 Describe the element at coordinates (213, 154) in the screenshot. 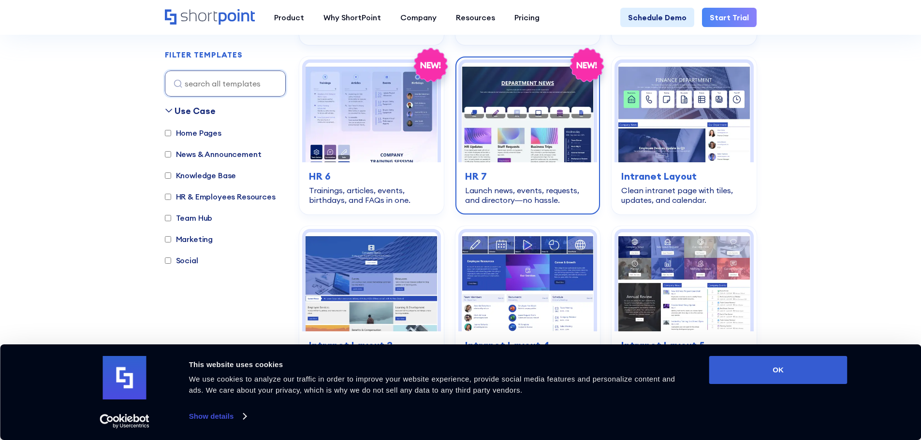

I see `label: News & Announcement` at that location.